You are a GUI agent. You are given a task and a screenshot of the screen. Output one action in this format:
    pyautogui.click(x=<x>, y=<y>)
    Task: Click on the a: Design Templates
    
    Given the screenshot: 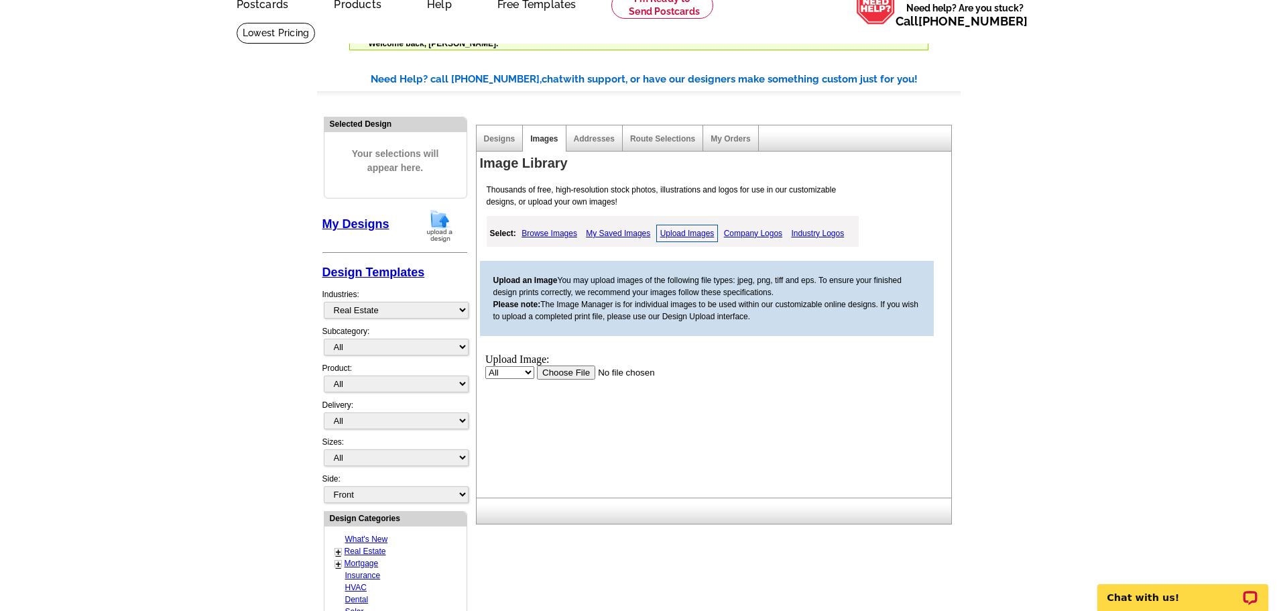 What is the action you would take?
    pyautogui.click(x=373, y=272)
    